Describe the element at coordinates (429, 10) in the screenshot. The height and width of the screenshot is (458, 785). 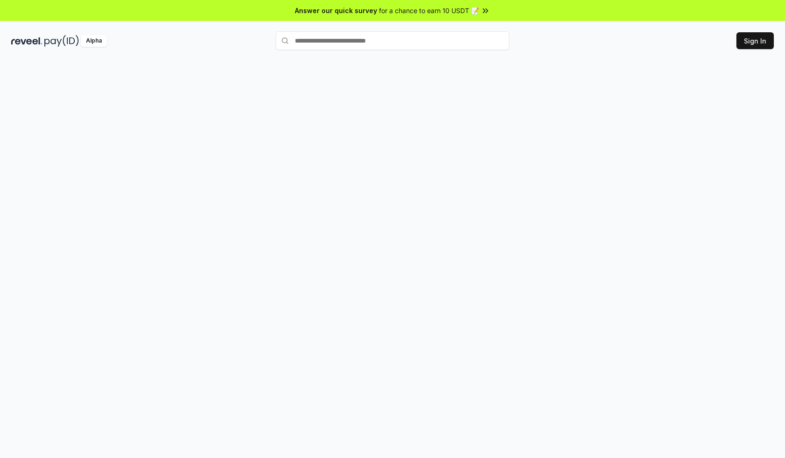
I see `span: for a chance to earn 10 USDT 📝` at that location.